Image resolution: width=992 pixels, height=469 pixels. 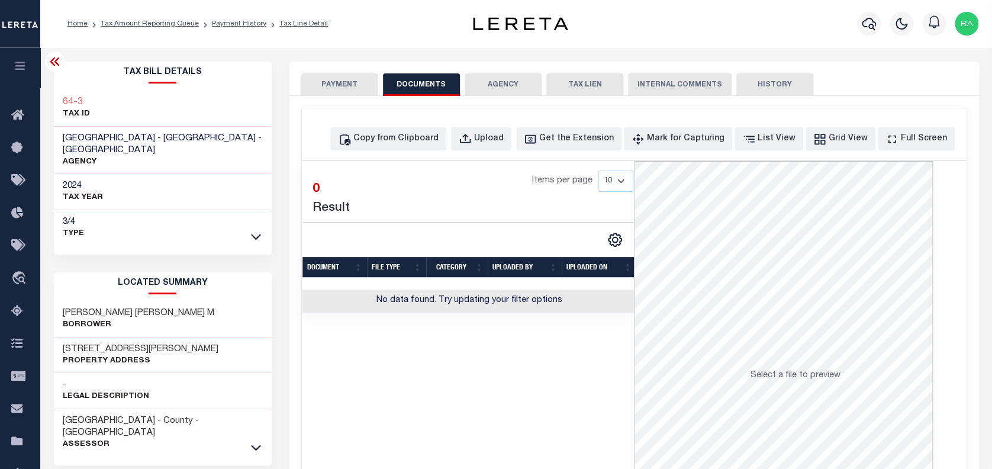 I want to click on th: Document: activate to sort column ascending, so click(x=334, y=267).